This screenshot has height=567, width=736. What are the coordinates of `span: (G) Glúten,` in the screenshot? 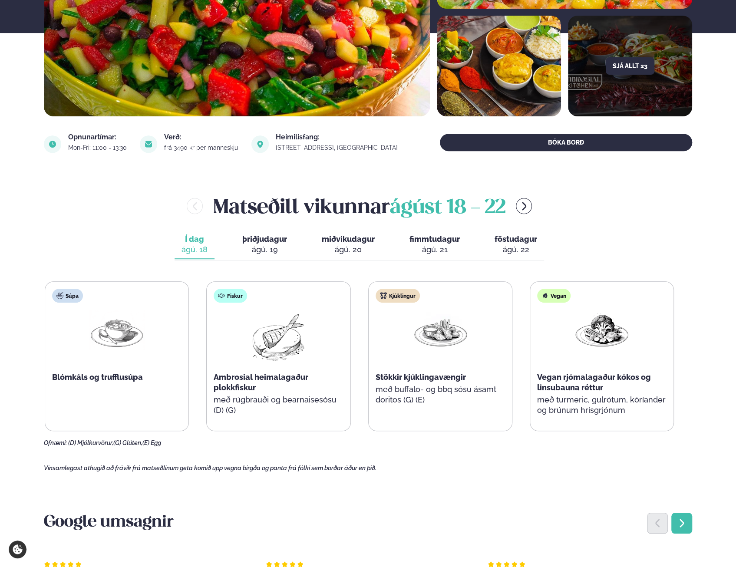 It's located at (128, 443).